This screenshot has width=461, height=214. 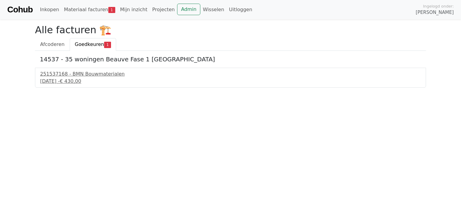 I want to click on span: Afcoderen, so click(x=52, y=44).